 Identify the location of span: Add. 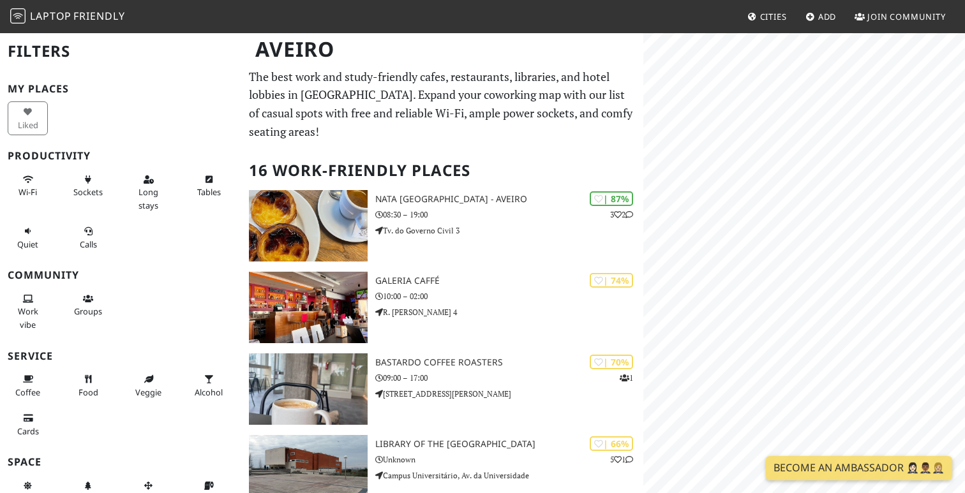
(827, 17).